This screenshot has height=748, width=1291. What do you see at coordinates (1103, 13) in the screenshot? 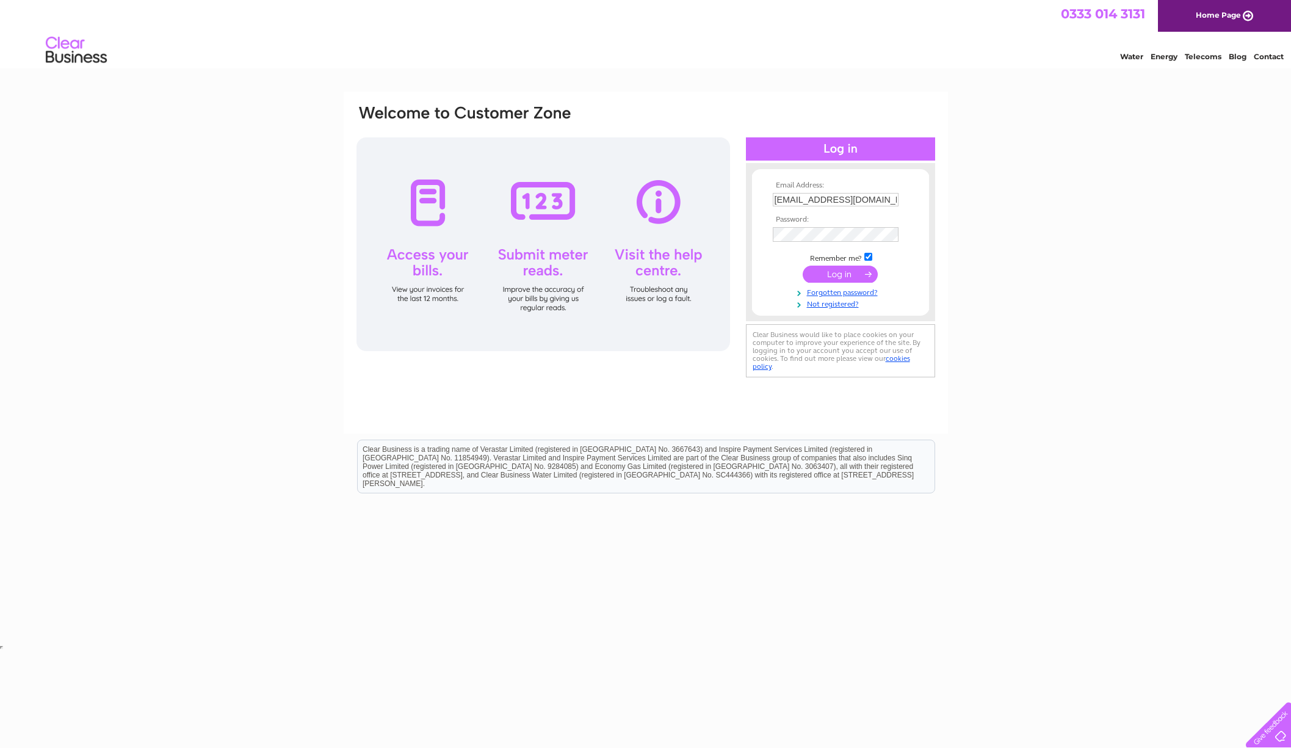
I see `a: 0333 014 3131` at bounding box center [1103, 13].